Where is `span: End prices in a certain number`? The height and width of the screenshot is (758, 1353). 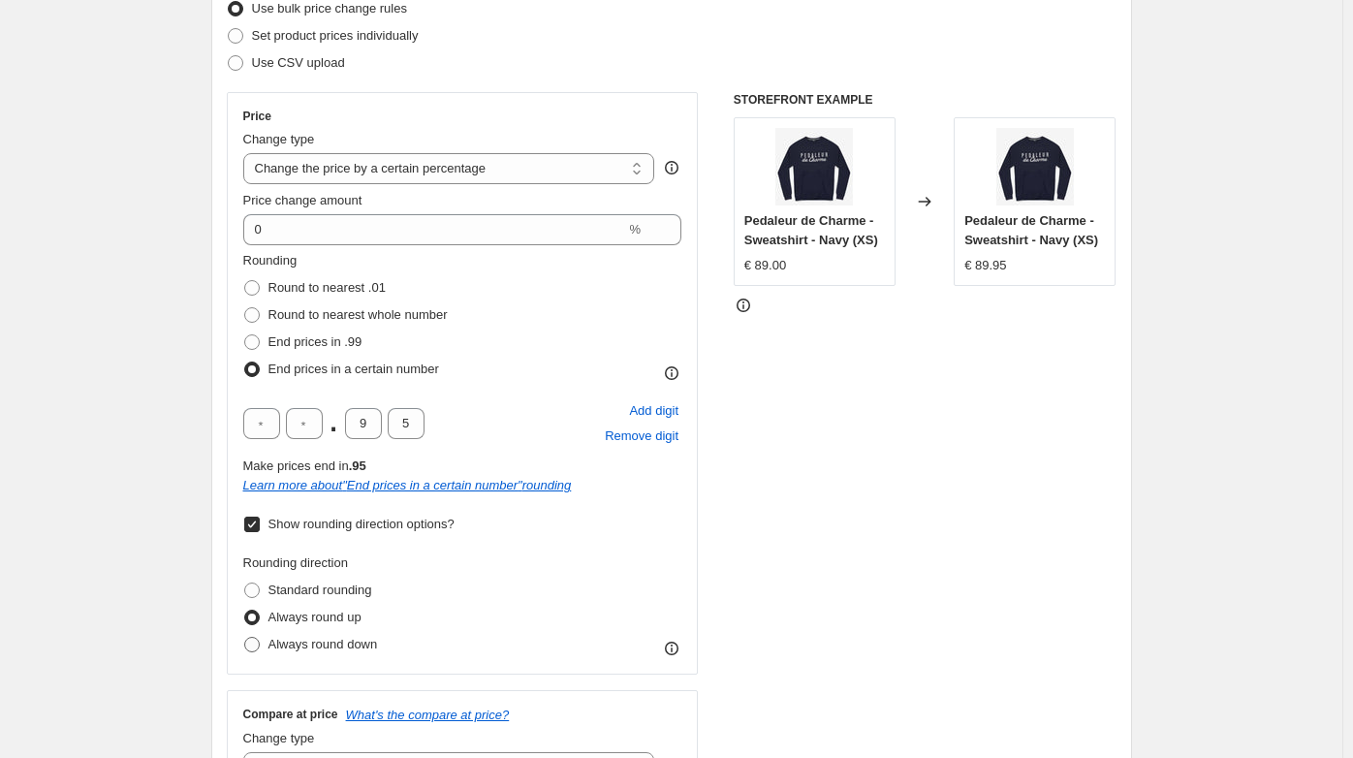 span: End prices in a certain number is located at coordinates (354, 368).